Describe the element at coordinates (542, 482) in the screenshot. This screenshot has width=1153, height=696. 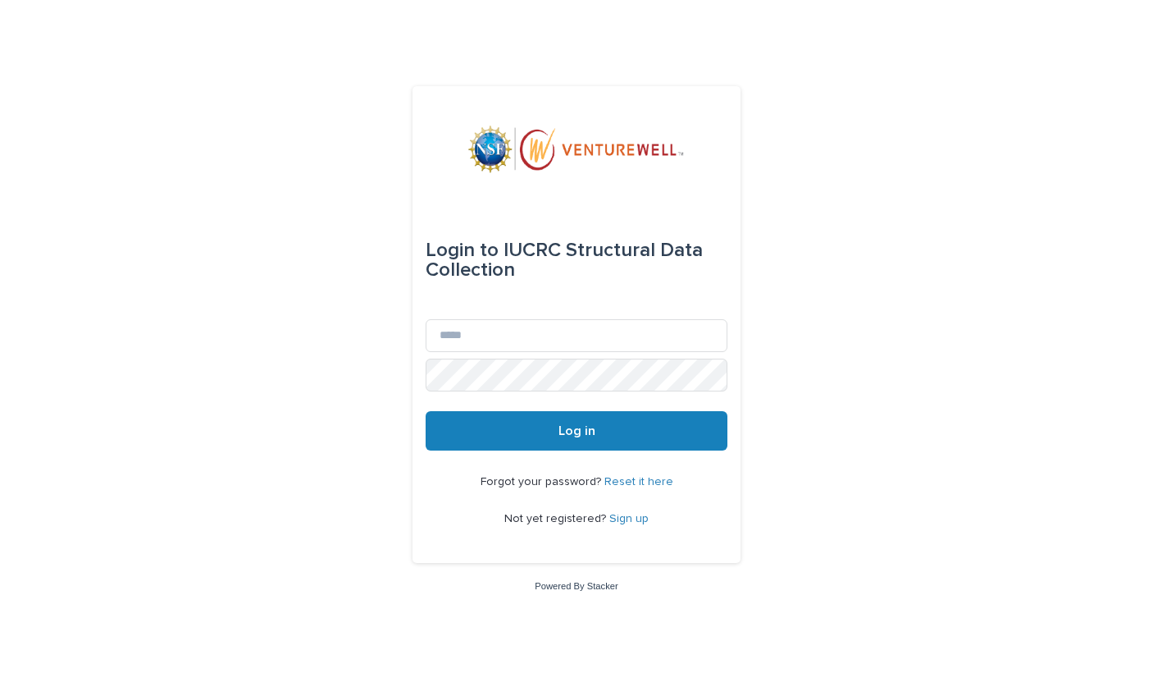
I see `span: Forgot your password?` at that location.